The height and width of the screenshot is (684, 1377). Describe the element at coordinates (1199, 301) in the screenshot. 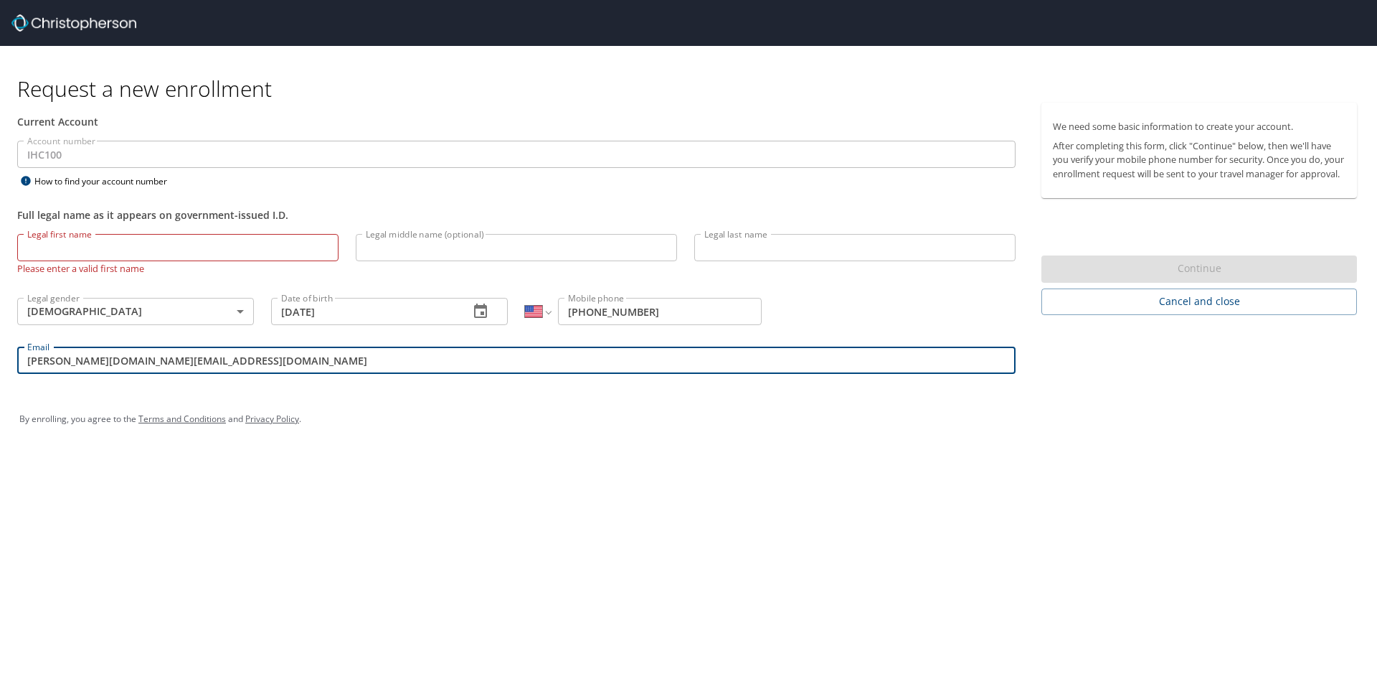

I see `button: Cancel and close` at that location.